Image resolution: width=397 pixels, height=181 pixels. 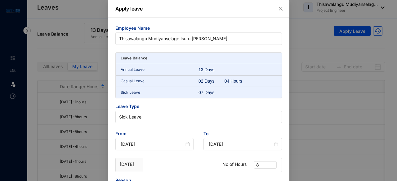 What do you see at coordinates (160, 93) in the screenshot?
I see `p: Sick Leave` at bounding box center [160, 93].